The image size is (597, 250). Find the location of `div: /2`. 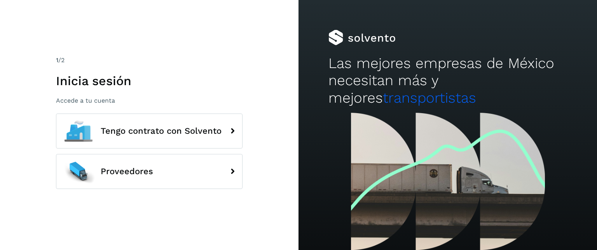

div: /2 is located at coordinates (149, 60).